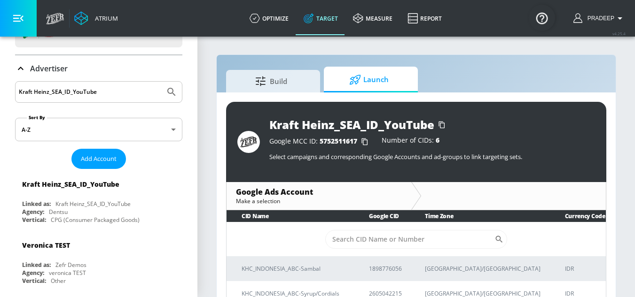 The height and width of the screenshot is (297, 635). What do you see at coordinates (58, 212) in the screenshot?
I see `div: Dentsu` at bounding box center [58, 212].